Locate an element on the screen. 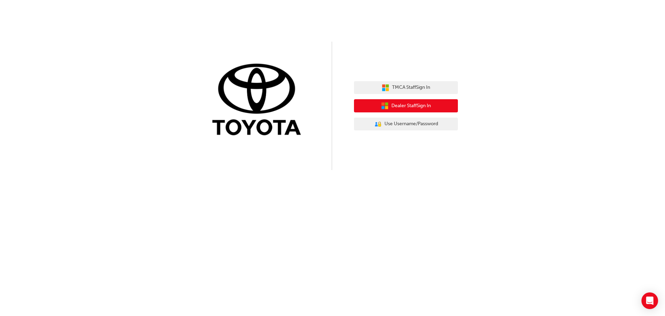 Image resolution: width=665 pixels, height=316 pixels. div: Open Intercom Messenger is located at coordinates (650, 300).